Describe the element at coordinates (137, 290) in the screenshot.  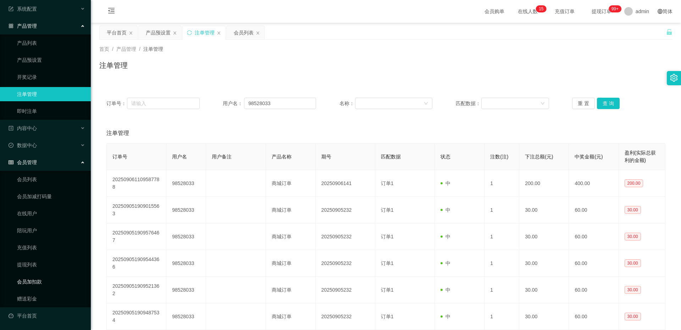
I see `td: 202509051909521362` at that location.